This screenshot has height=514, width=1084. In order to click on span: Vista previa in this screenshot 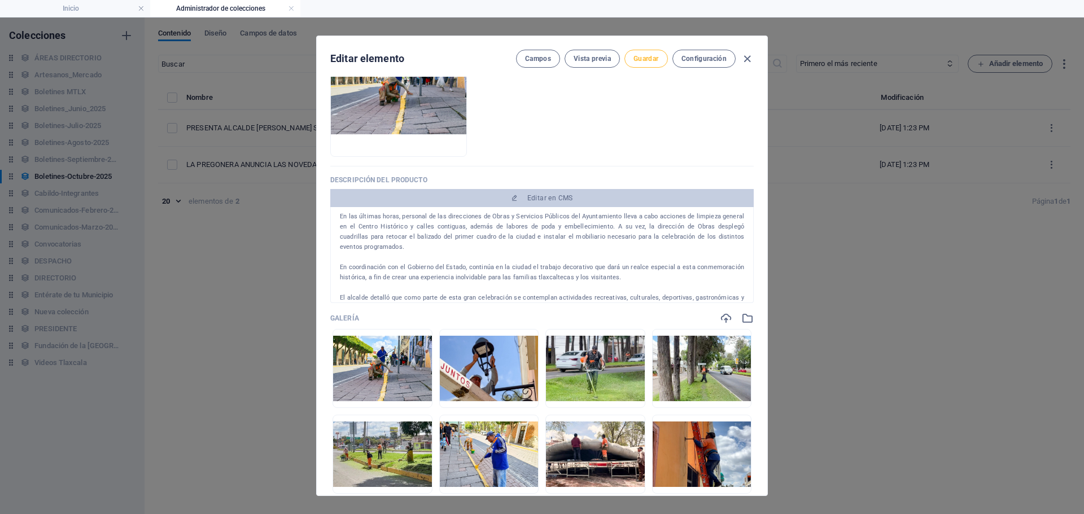, I will do `click(592, 59)`.